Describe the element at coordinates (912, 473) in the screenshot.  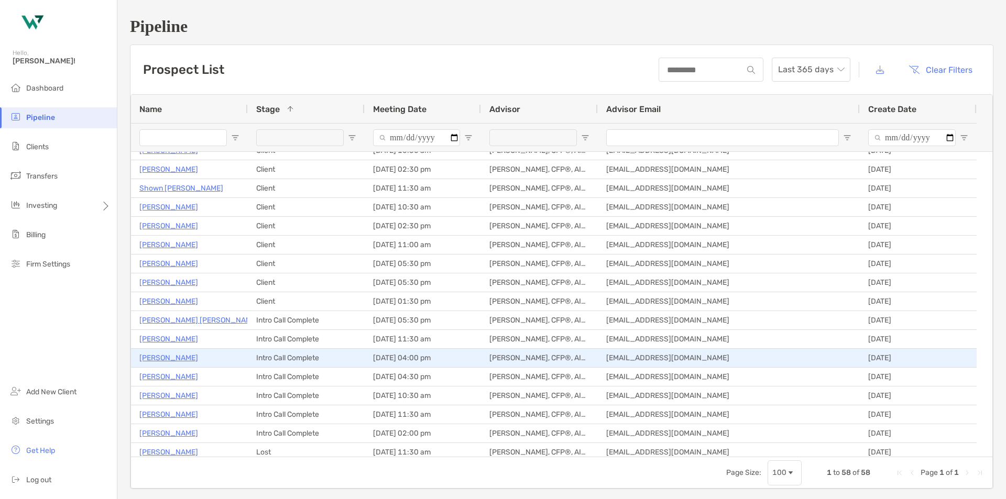
I see `div: Previous Page` at that location.